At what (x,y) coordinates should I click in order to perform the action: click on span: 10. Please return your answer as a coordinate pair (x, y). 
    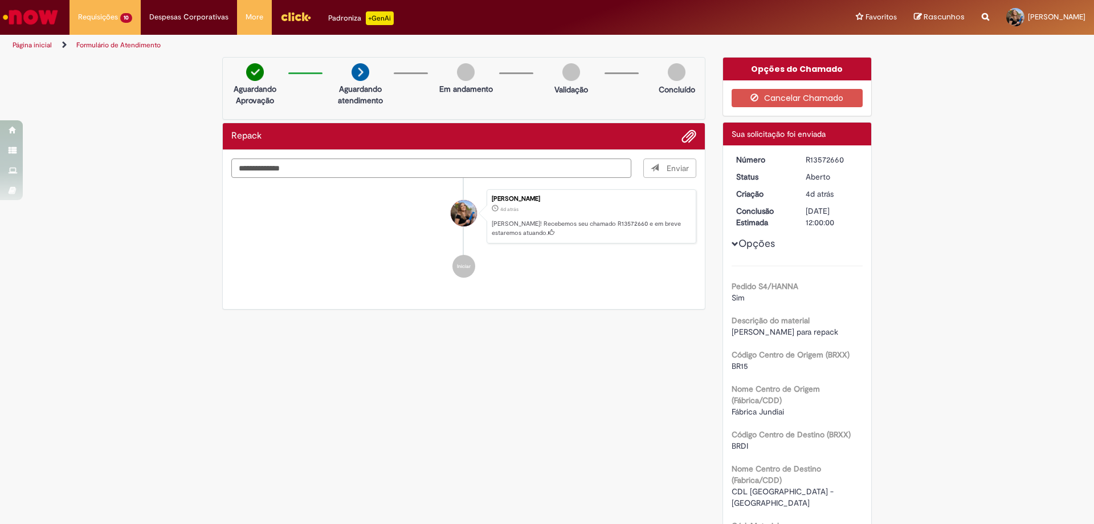
    Looking at the image, I should click on (126, 18).